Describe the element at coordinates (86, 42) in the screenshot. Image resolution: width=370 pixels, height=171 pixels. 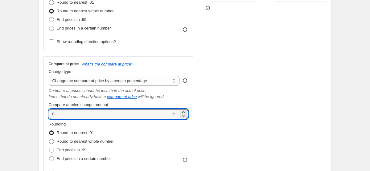
I see `span: Show rounding direction options?` at that location.